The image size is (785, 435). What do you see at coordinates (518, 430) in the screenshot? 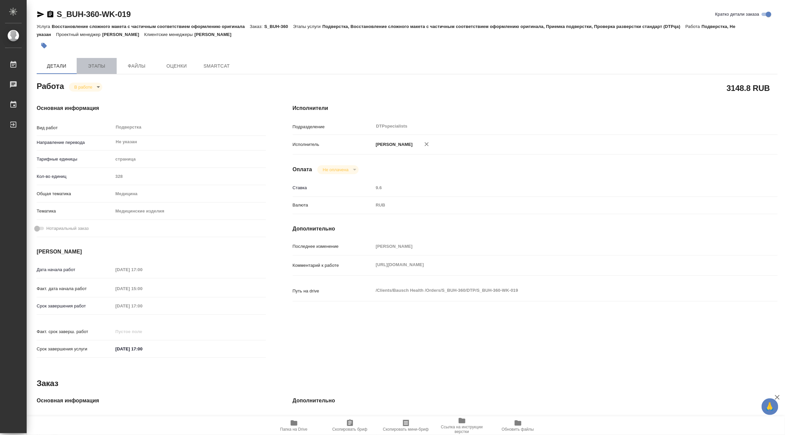
I see `span: Обновить файлы` at bounding box center [518, 430].